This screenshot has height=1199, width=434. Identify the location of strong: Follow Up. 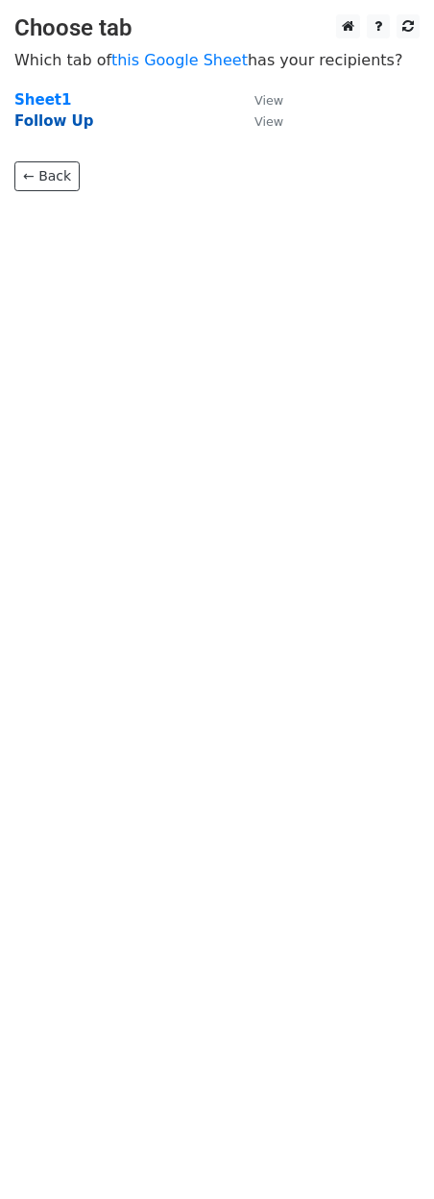
(54, 121).